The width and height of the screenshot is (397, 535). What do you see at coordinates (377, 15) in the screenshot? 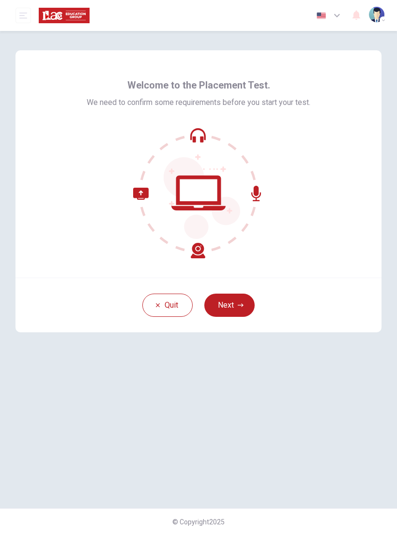
I see `button: Profile picture` at bounding box center [377, 15].